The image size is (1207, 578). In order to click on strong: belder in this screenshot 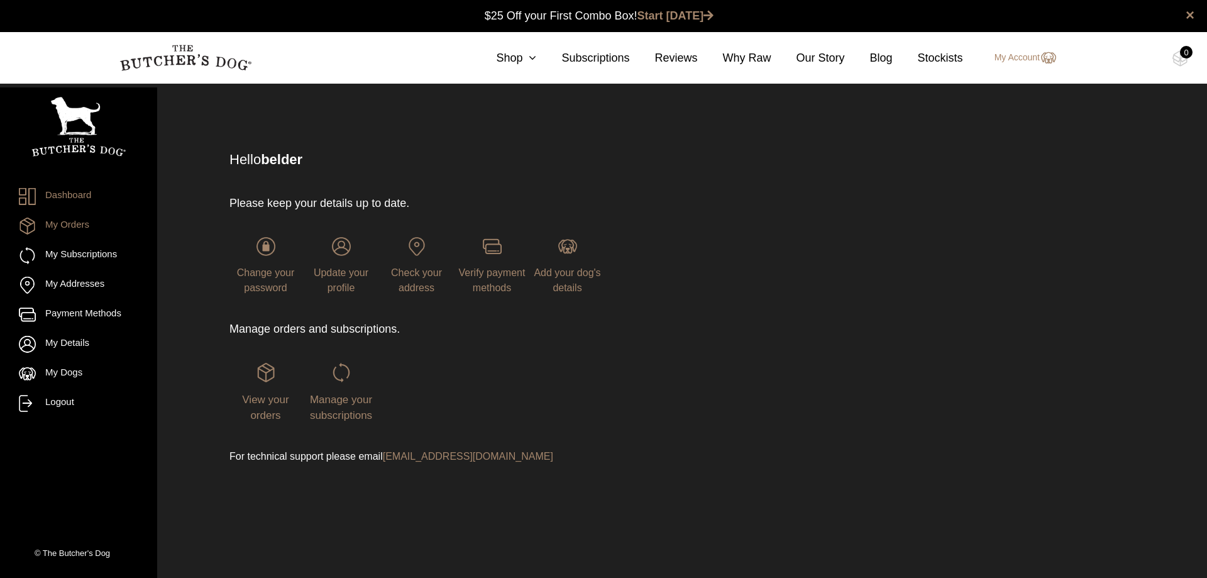, I will do `click(282, 159)`.